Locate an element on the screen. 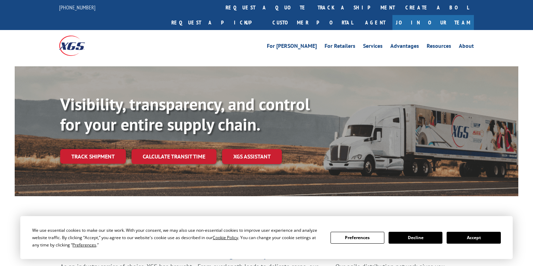 Image resolution: width=533 pixels, height=266 pixels. div: We use essential cookies to make our site work. With your consent, we may also use non-essential ... is located at coordinates (177, 238).